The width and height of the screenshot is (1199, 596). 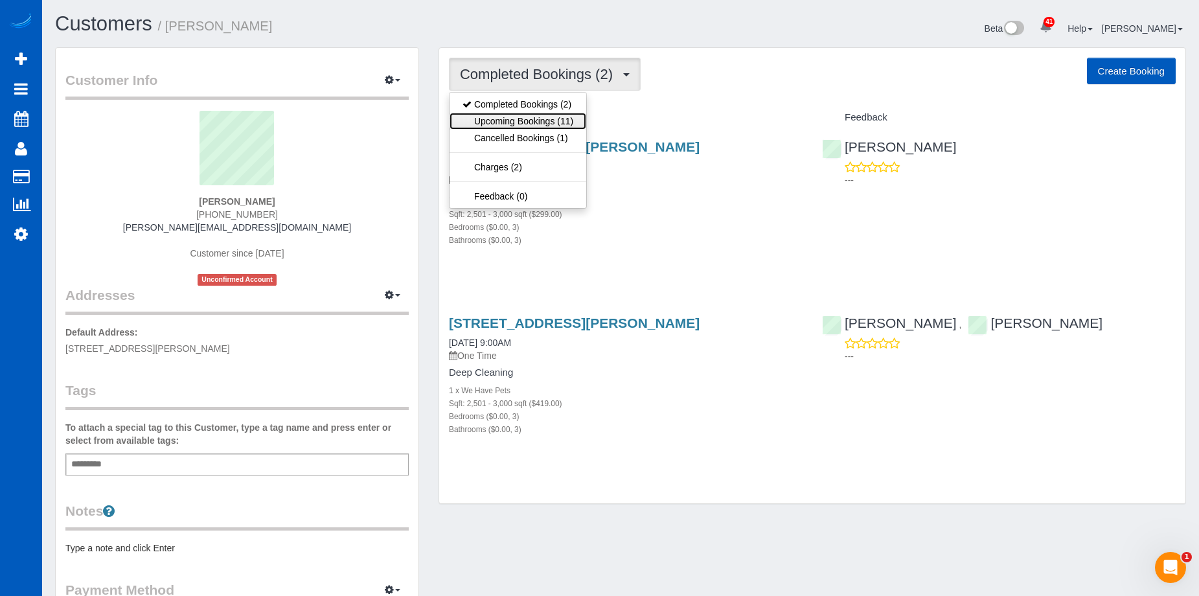 What do you see at coordinates (237, 279) in the screenshot?
I see `span: Unconfirmed Account` at bounding box center [237, 279].